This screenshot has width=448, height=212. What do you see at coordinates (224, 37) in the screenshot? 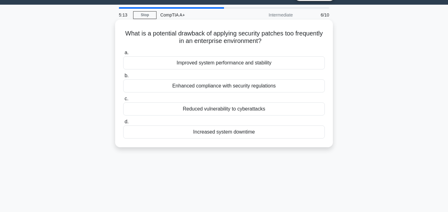
I see `h5: What is a potential drawback of applying security patches too frequently in an enterprise environ...` at bounding box center [224, 37].